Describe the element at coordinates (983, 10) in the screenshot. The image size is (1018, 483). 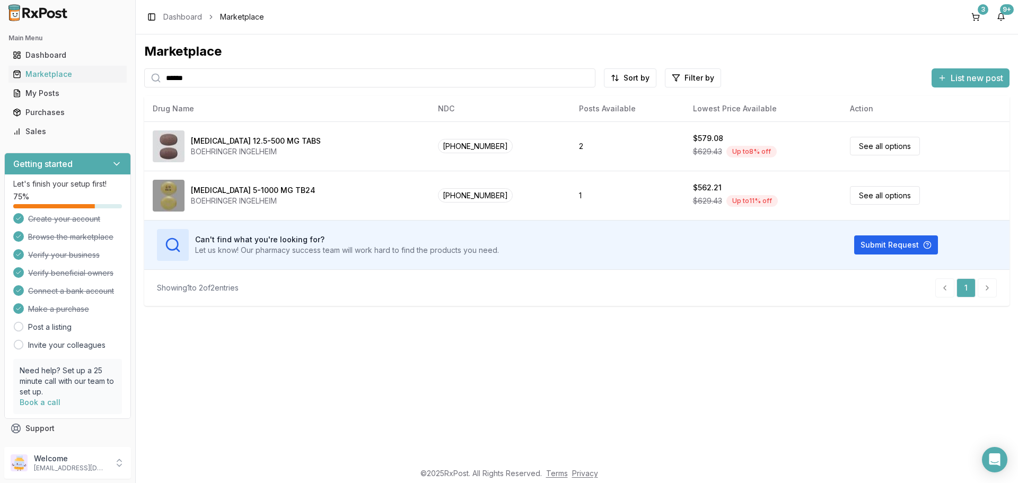
I see `div: 3` at that location.